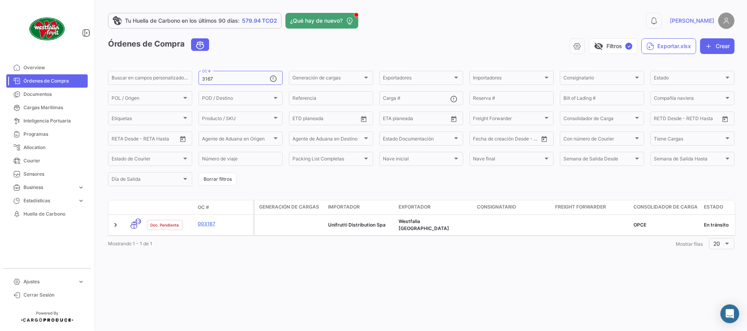  Describe the element at coordinates (237, 99) in the screenshot. I see `span: POD / Destino` at that location.